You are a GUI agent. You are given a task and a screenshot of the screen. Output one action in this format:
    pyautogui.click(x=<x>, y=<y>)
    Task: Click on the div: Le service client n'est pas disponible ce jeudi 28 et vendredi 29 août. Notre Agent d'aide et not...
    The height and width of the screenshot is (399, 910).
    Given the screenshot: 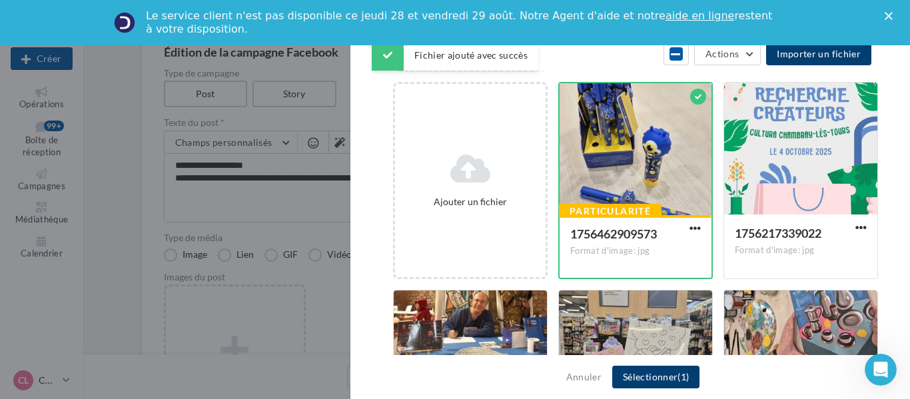 What is the action you would take?
    pyautogui.click(x=461, y=23)
    